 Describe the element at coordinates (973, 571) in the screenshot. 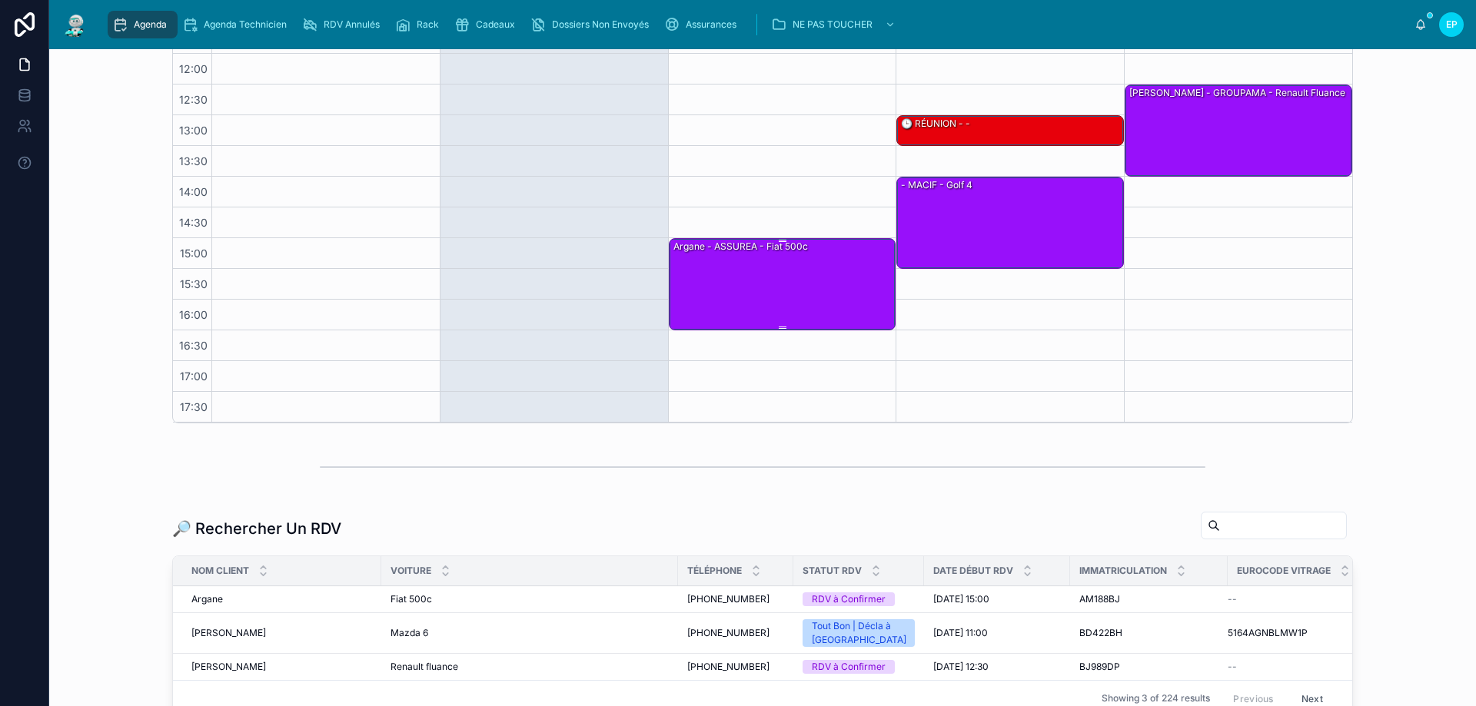

I see `span: Date Début RDV` at that location.